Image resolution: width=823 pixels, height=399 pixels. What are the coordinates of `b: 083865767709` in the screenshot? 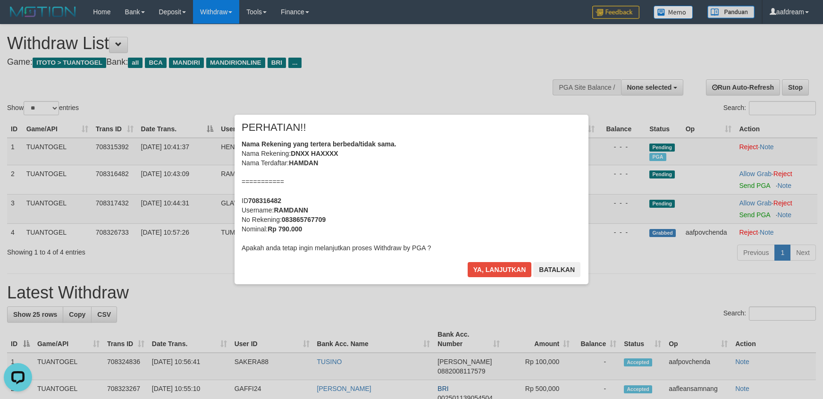 It's located at (303, 219).